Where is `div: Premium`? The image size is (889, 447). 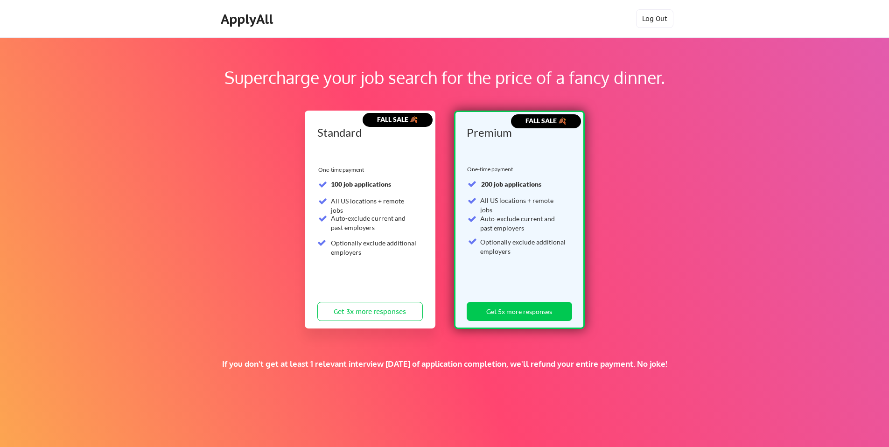 div: Premium is located at coordinates (518, 133).